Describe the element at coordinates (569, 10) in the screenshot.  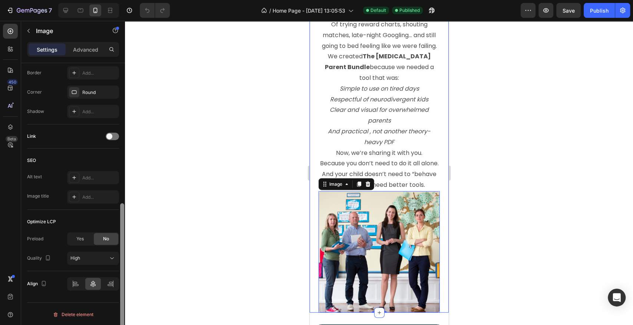
I see `button: Save` at that location.